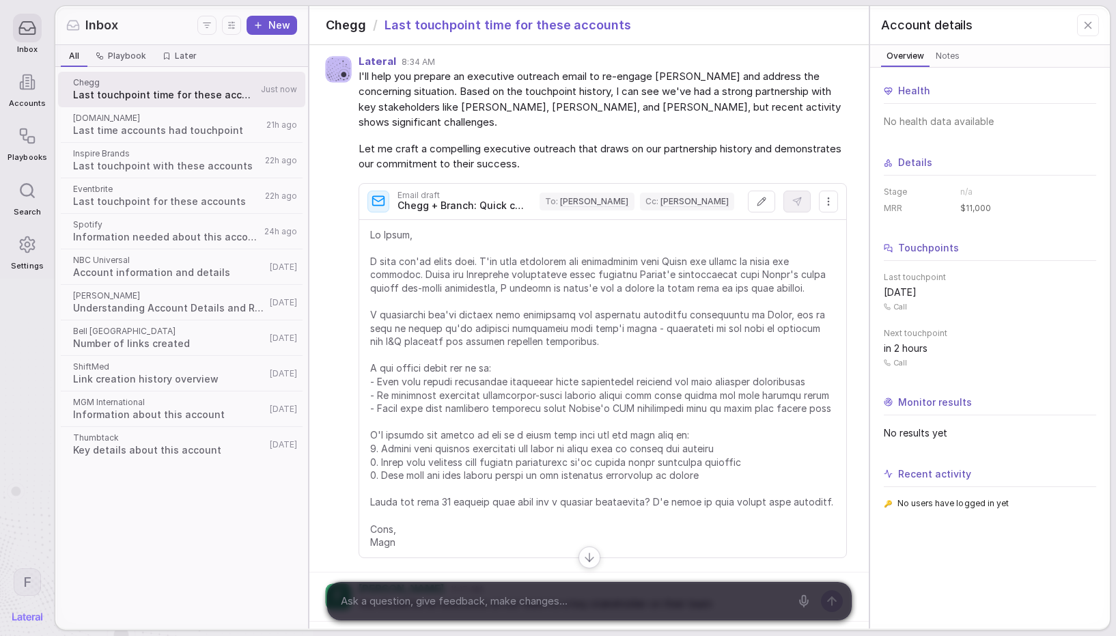  I want to click on a: Accounts, so click(27, 87).